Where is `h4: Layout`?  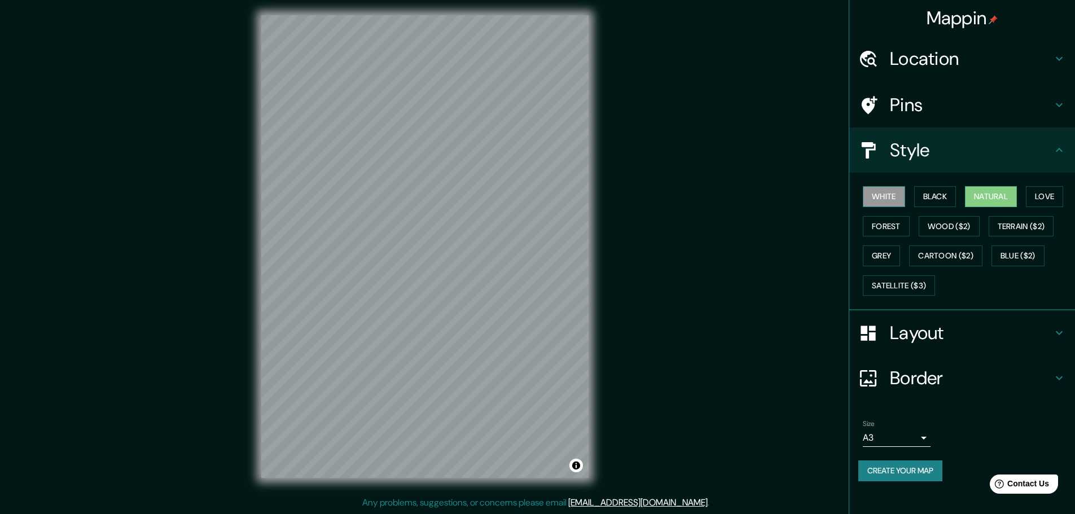 h4: Layout is located at coordinates (971, 333).